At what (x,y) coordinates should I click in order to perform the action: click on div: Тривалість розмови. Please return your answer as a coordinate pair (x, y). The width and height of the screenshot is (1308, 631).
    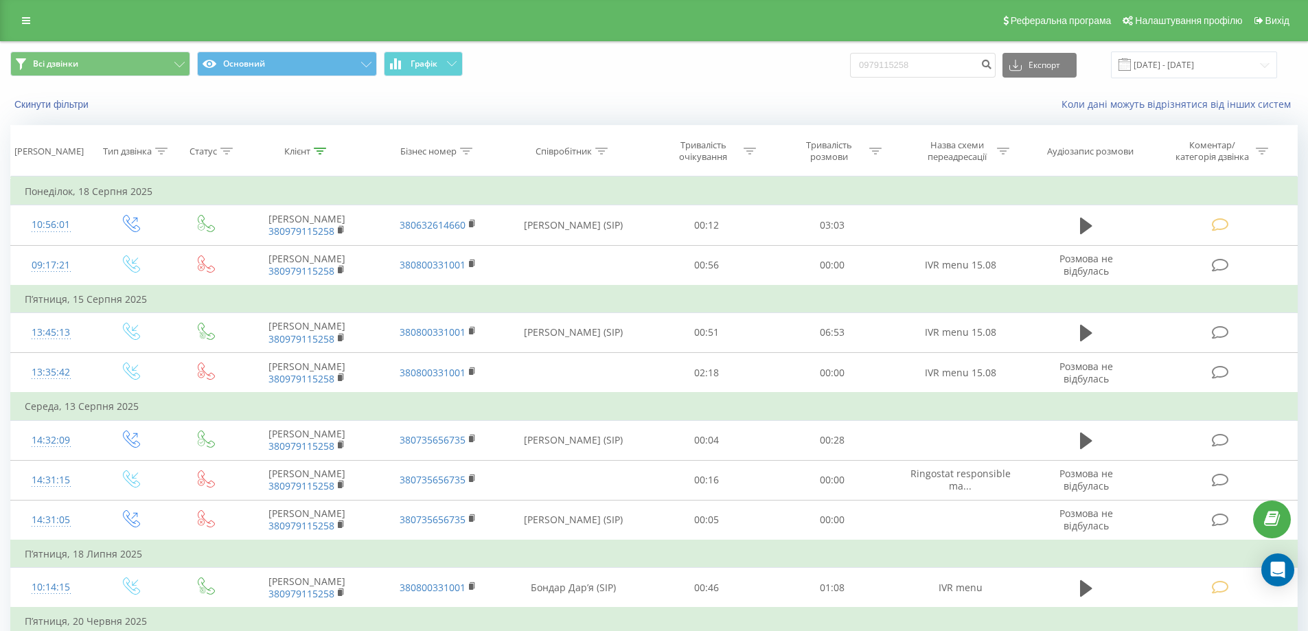
    Looking at the image, I should click on (829, 151).